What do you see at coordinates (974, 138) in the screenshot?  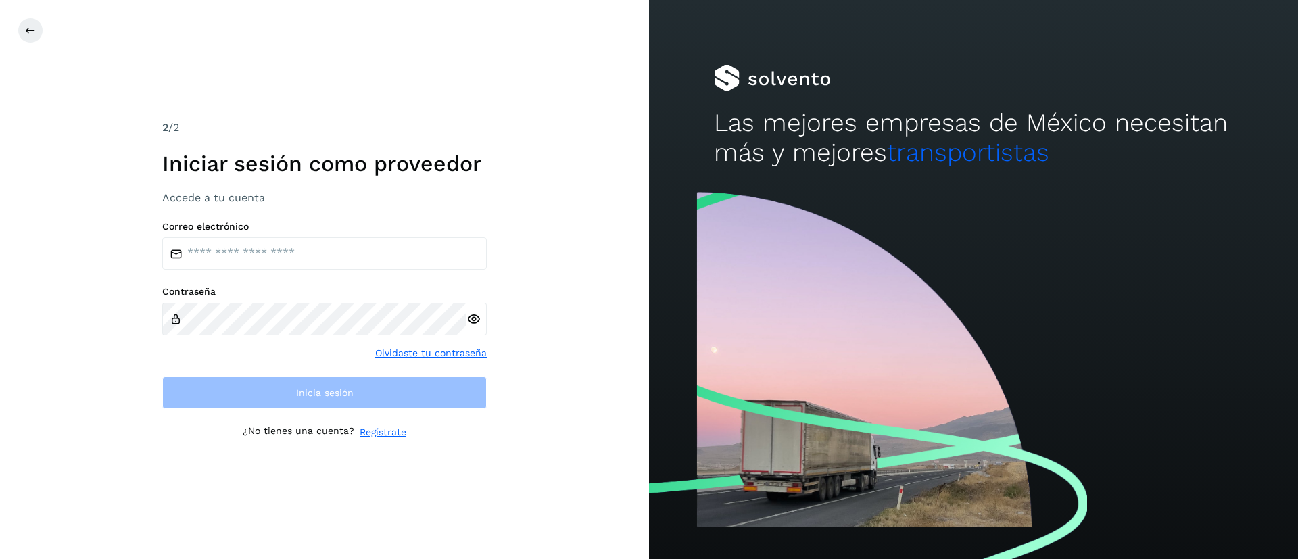 I see `h2: Las mejores empresas de México necesitan más y mejores` at bounding box center [974, 138].